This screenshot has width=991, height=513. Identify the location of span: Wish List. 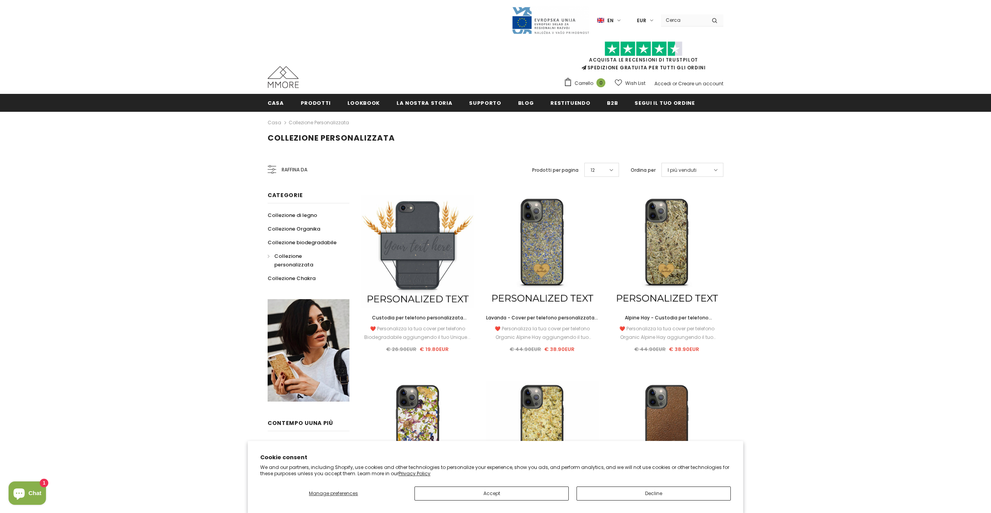
(635, 83).